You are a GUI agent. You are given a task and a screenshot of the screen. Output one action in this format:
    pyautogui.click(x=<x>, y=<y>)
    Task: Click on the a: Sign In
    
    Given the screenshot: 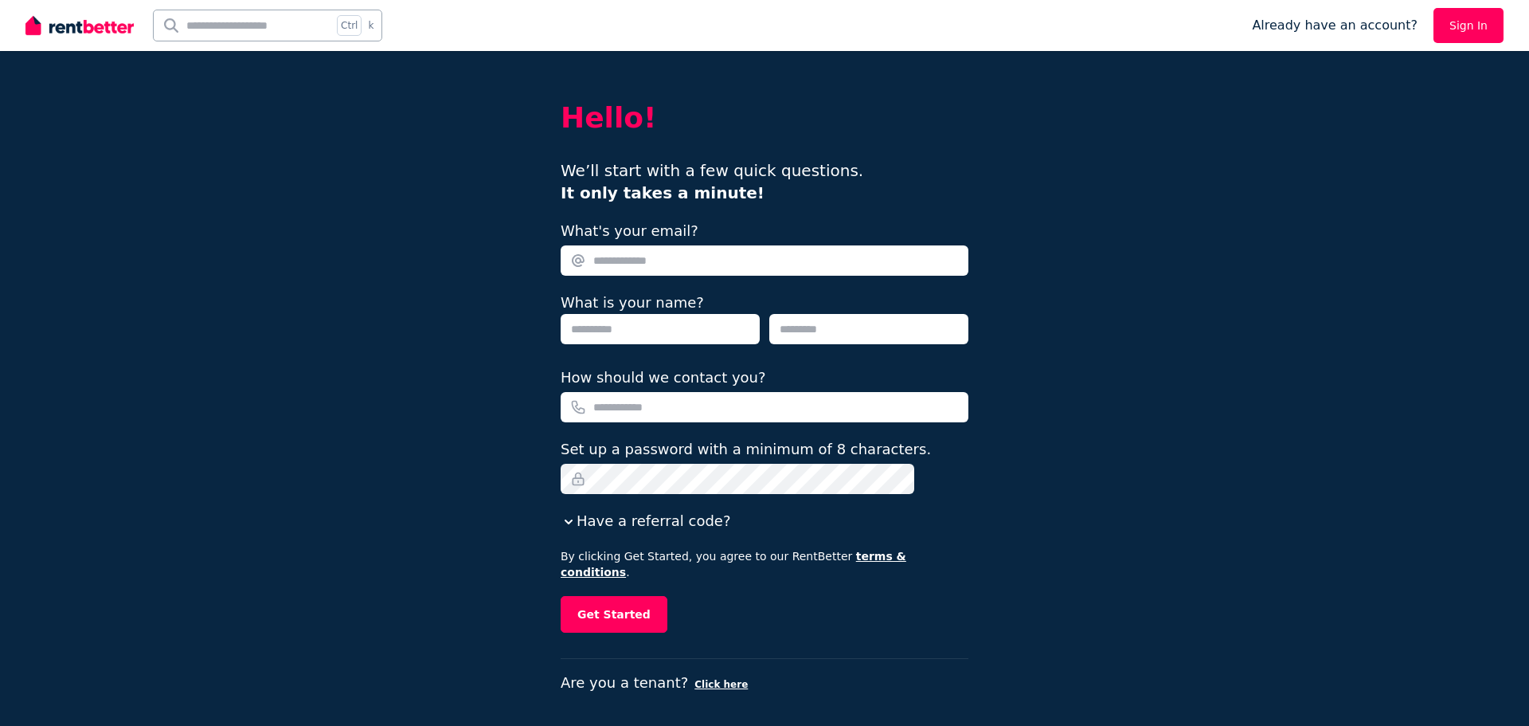 What is the action you would take?
    pyautogui.click(x=1469, y=25)
    